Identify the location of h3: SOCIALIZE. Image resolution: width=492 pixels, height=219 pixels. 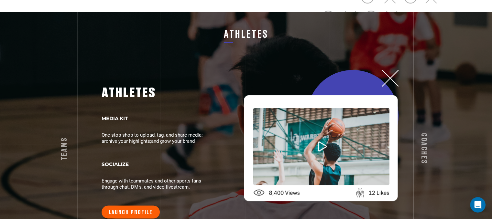
(153, 161).